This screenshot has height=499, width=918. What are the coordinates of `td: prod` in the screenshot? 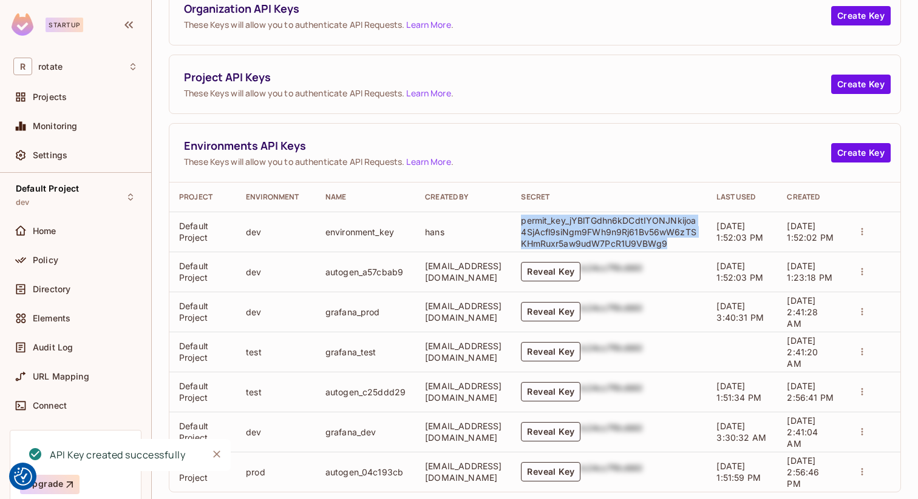 It's located at (276, 472).